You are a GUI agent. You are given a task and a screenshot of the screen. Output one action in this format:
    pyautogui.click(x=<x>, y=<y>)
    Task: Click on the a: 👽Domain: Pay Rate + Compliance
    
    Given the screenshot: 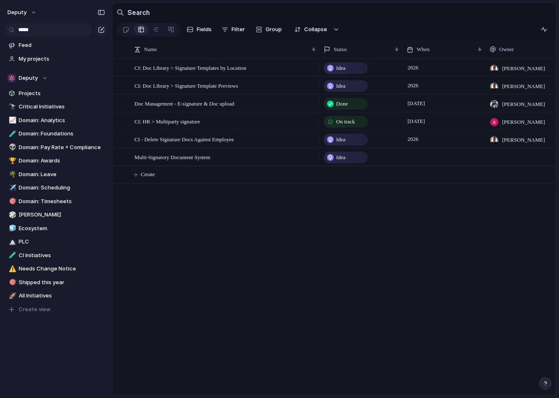 What is the action you would take?
    pyautogui.click(x=56, y=147)
    